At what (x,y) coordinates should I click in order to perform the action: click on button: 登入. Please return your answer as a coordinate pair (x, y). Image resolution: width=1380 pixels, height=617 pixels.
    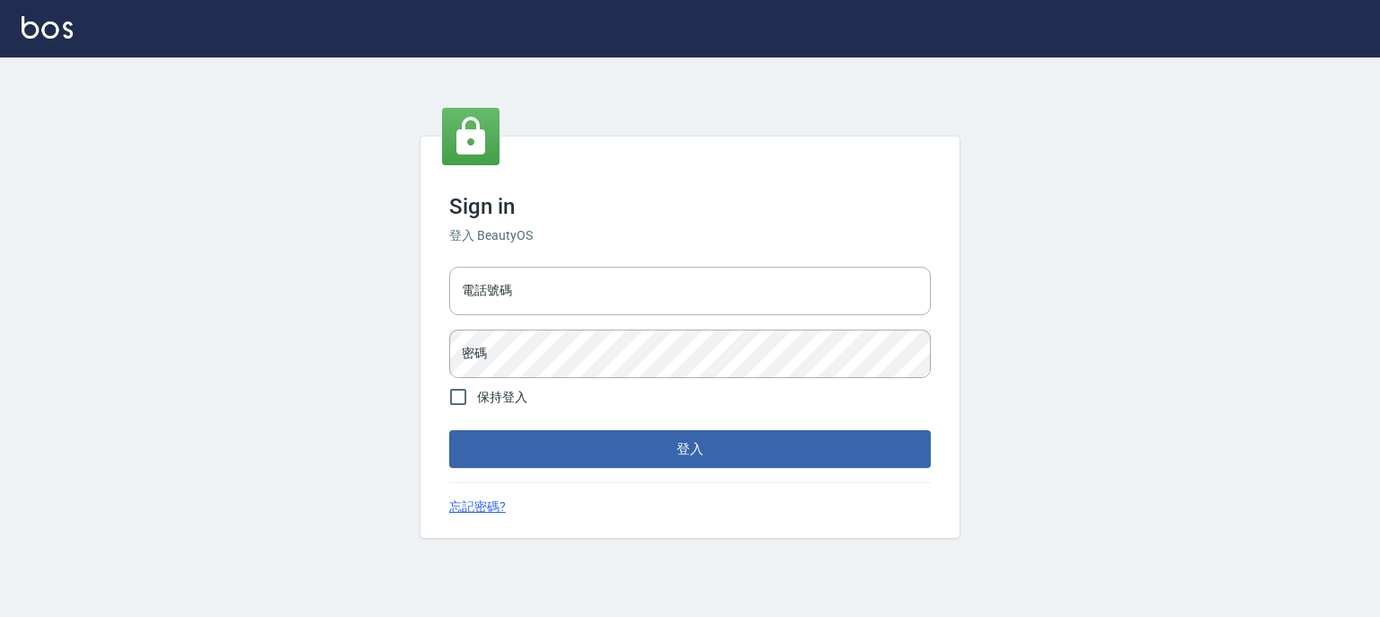
    Looking at the image, I should click on (690, 449).